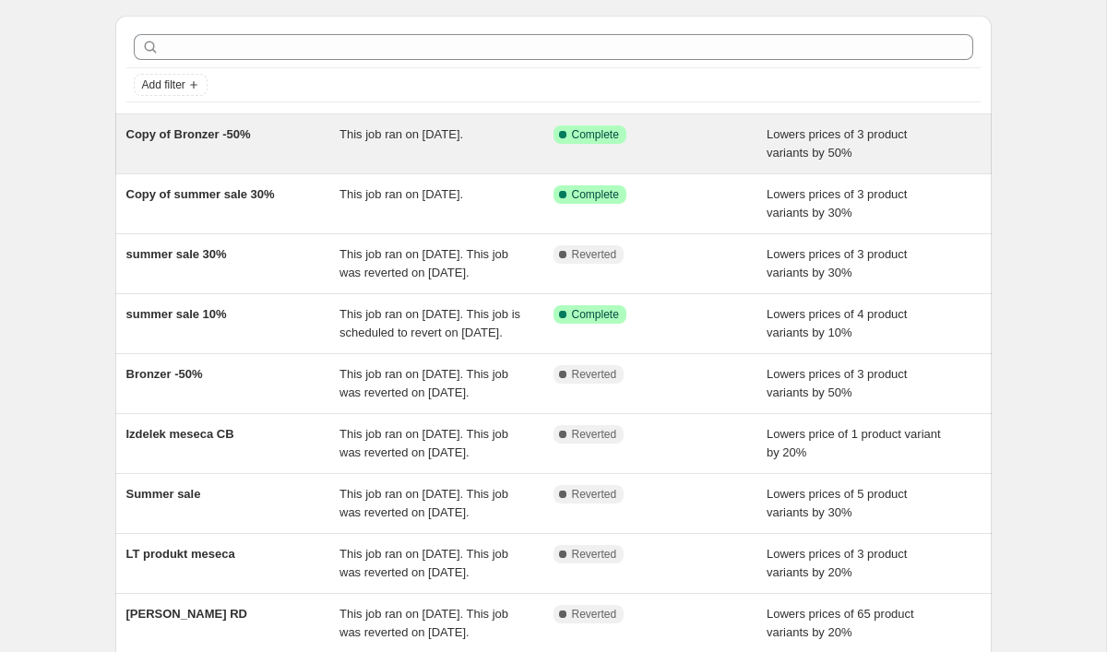 The width and height of the screenshot is (1107, 652). I want to click on span: Bronzer -50%, so click(164, 374).